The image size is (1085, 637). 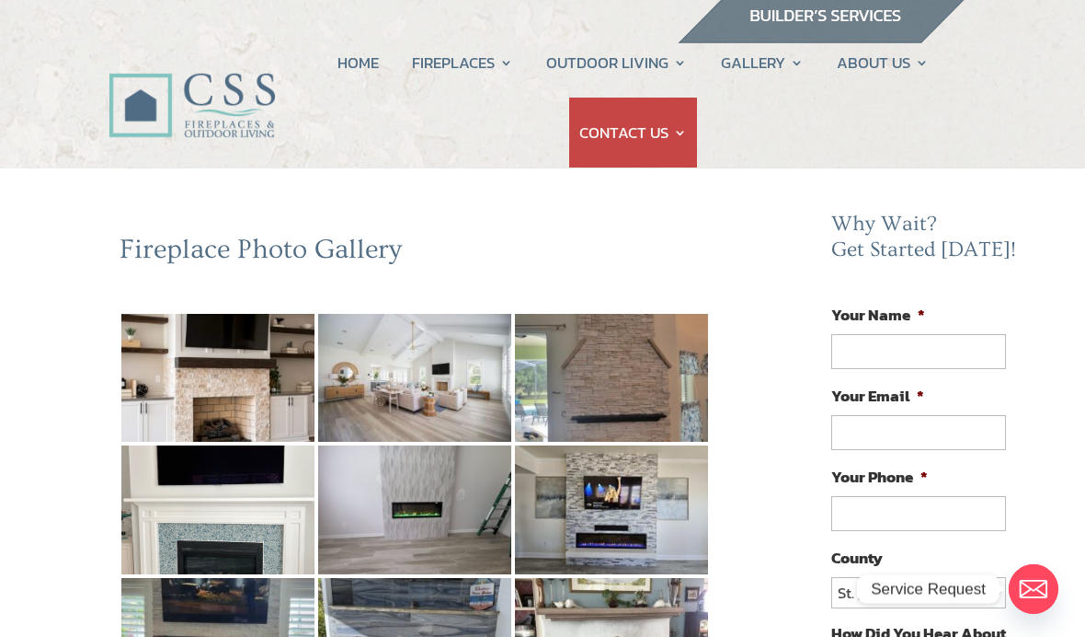 What do you see at coordinates (1034, 589) in the screenshot?
I see `a: Email` at bounding box center [1034, 589].